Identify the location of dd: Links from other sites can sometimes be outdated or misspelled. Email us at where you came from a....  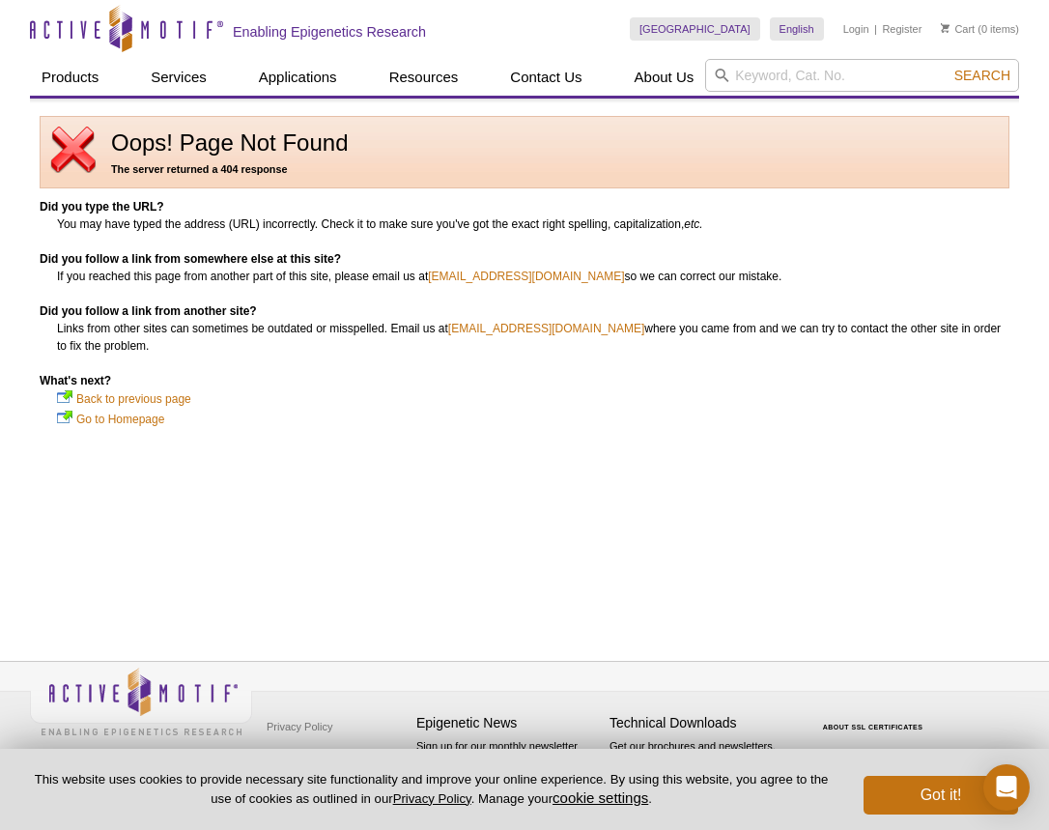
(533, 337).